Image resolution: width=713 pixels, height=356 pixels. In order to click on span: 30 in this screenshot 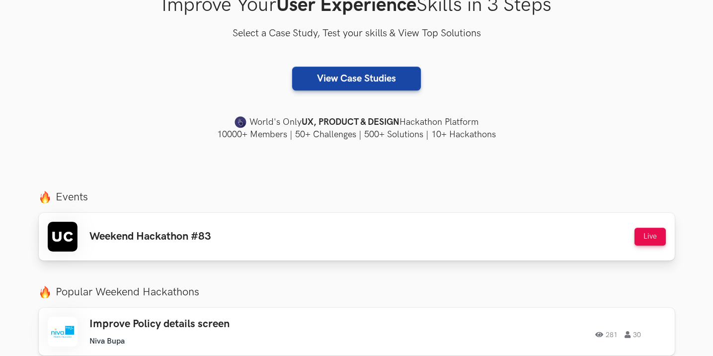, I will do `click(632, 334)`.